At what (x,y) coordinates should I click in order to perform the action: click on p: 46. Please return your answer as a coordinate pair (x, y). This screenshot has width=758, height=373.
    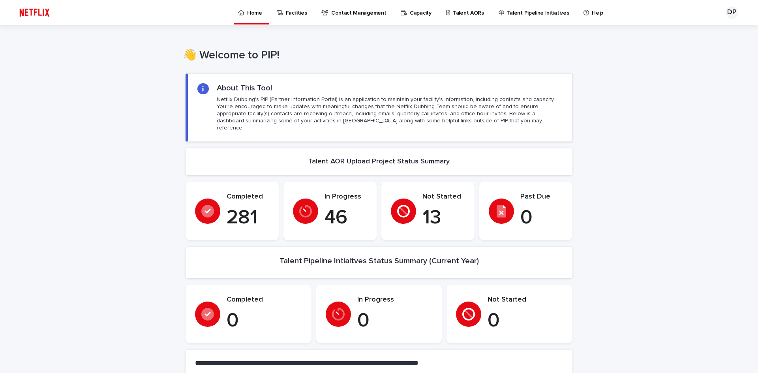
    Looking at the image, I should click on (346, 218).